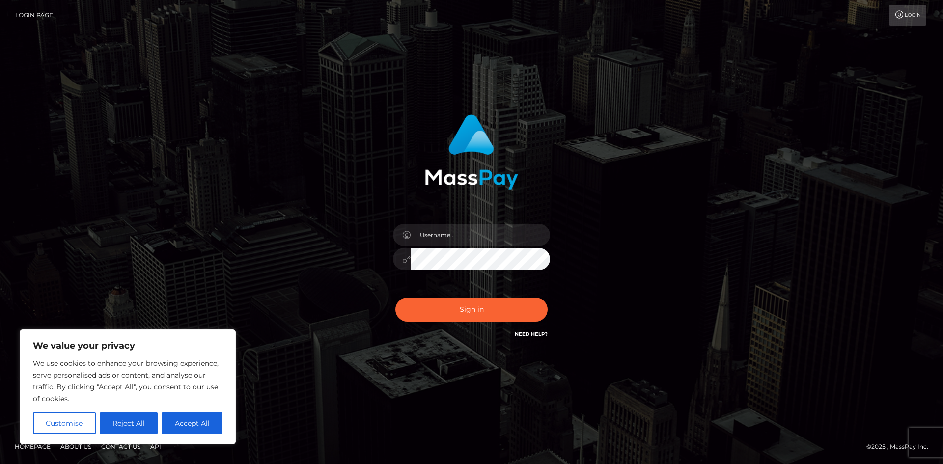 This screenshot has width=943, height=464. What do you see at coordinates (129, 423) in the screenshot?
I see `button: Reject All` at bounding box center [129, 423].